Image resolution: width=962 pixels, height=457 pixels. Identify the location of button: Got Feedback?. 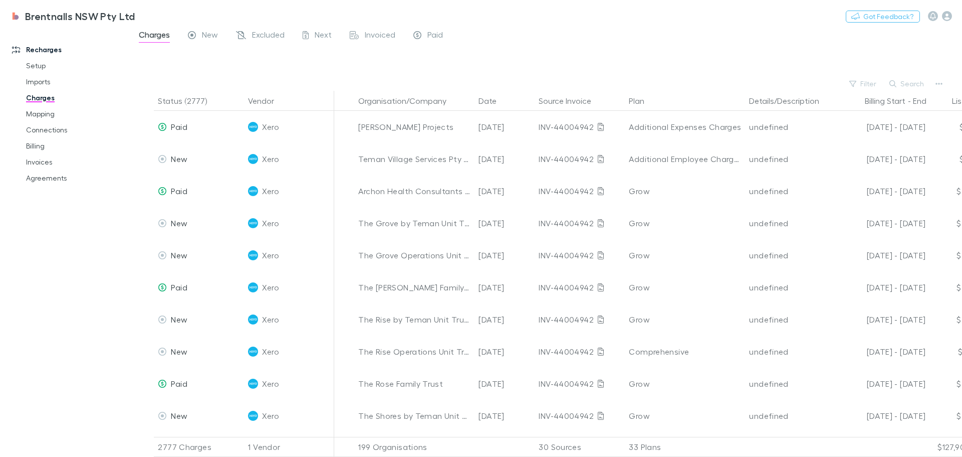
(883, 17).